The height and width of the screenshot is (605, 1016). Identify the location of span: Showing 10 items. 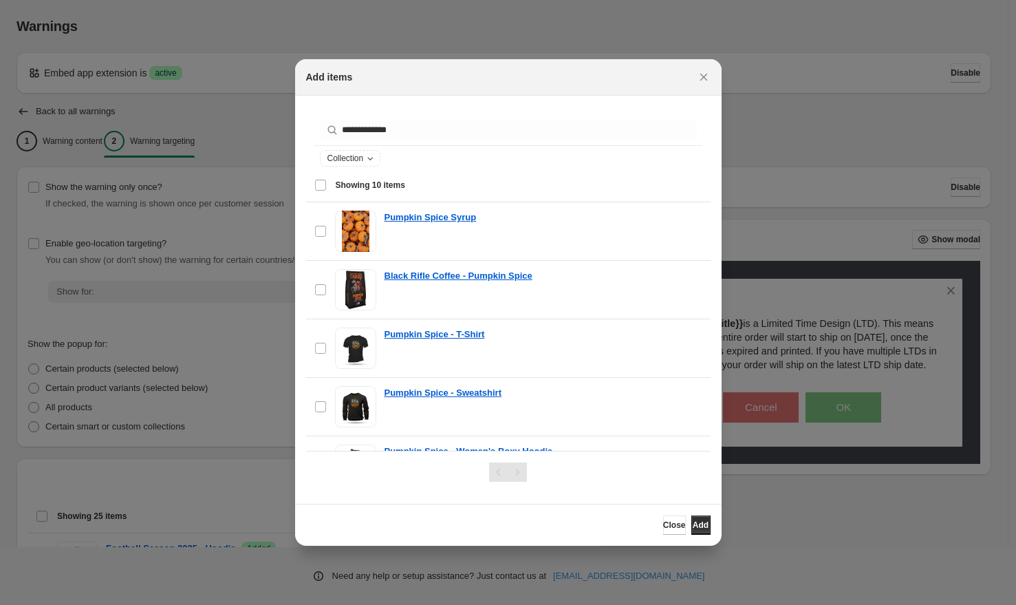
(370, 185).